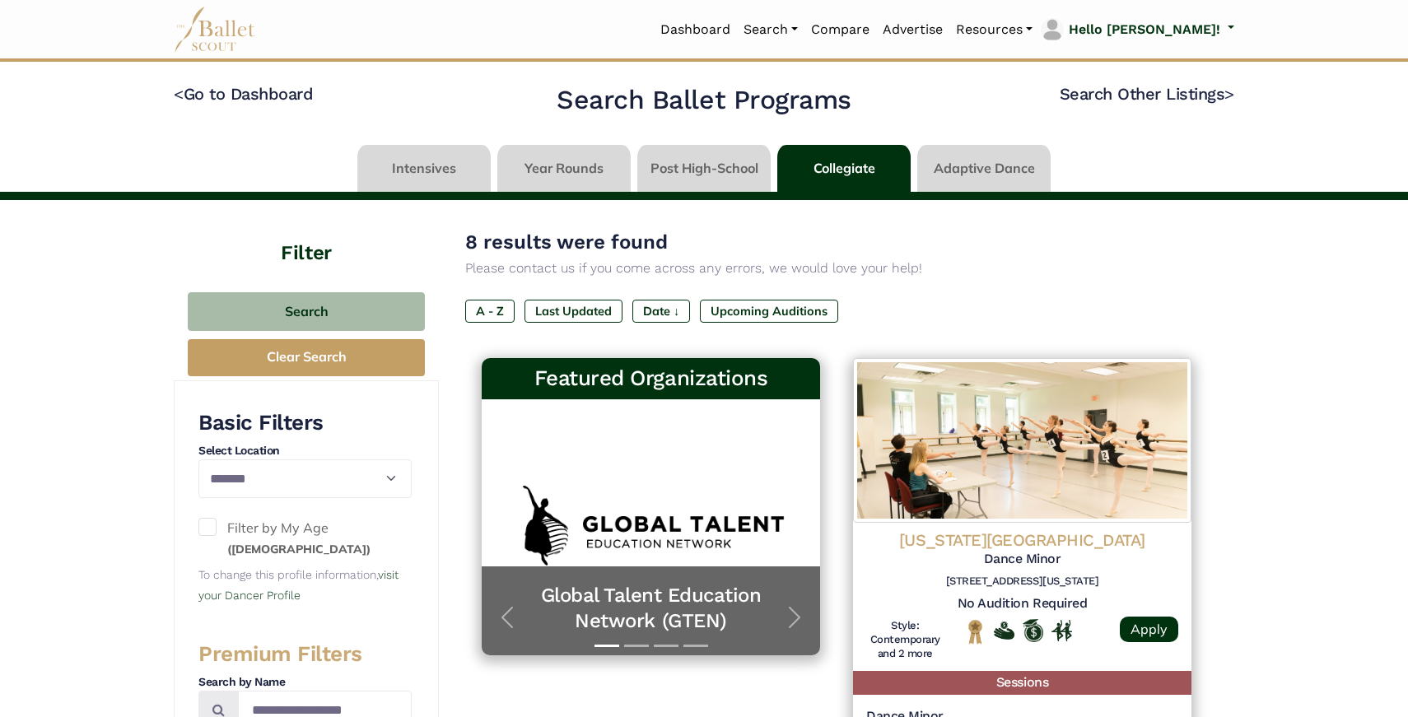 Image resolution: width=1408 pixels, height=717 pixels. I want to click on a: Search Other Listings>, so click(1147, 94).